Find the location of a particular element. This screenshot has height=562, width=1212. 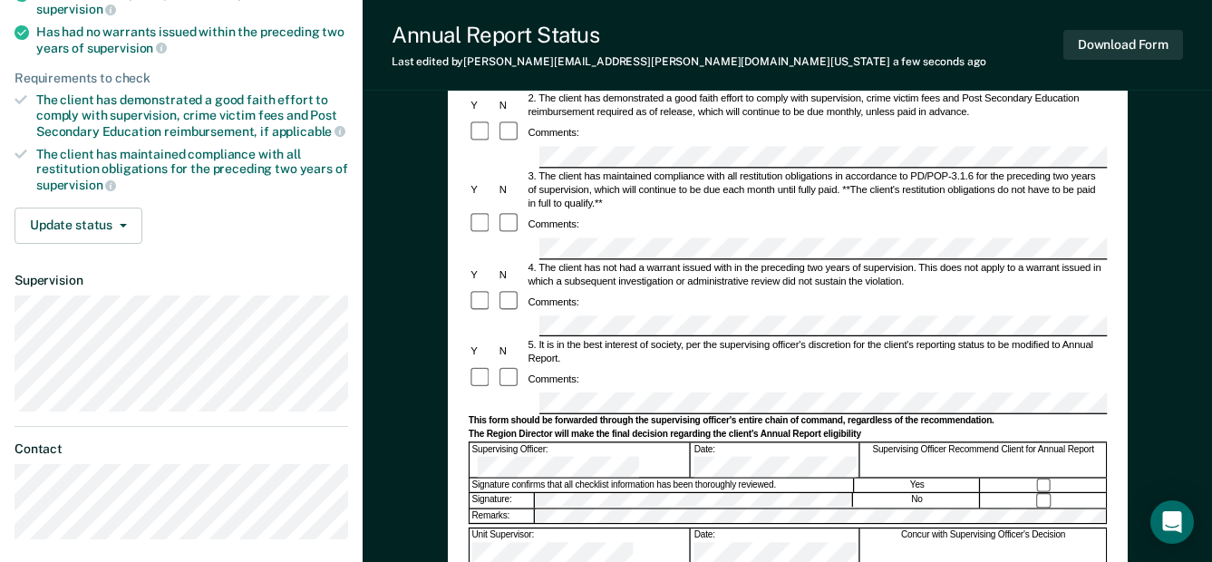

button: Update status is located at coordinates (78, 226).